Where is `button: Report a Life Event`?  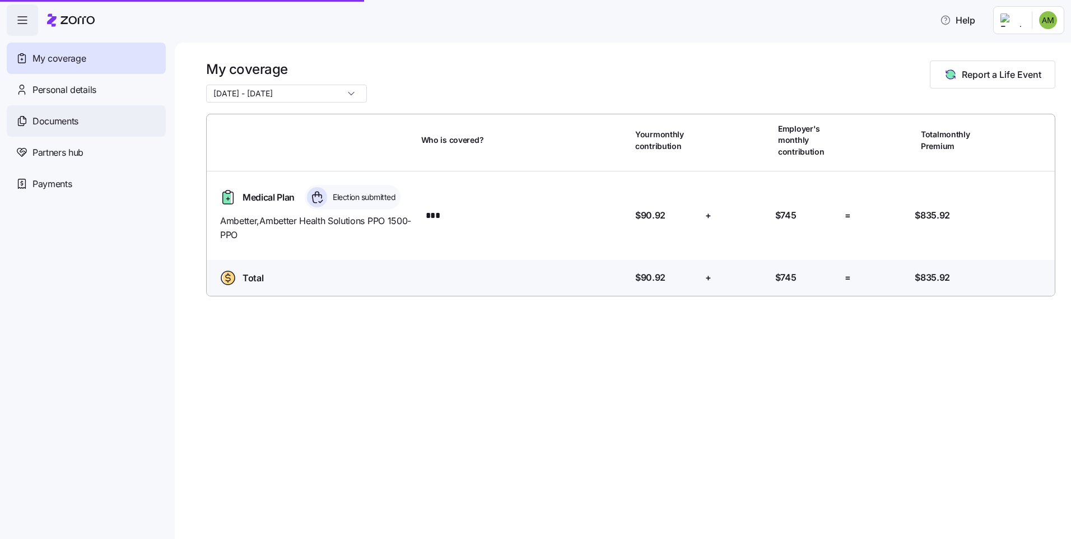
button: Report a Life Event is located at coordinates (993, 75).